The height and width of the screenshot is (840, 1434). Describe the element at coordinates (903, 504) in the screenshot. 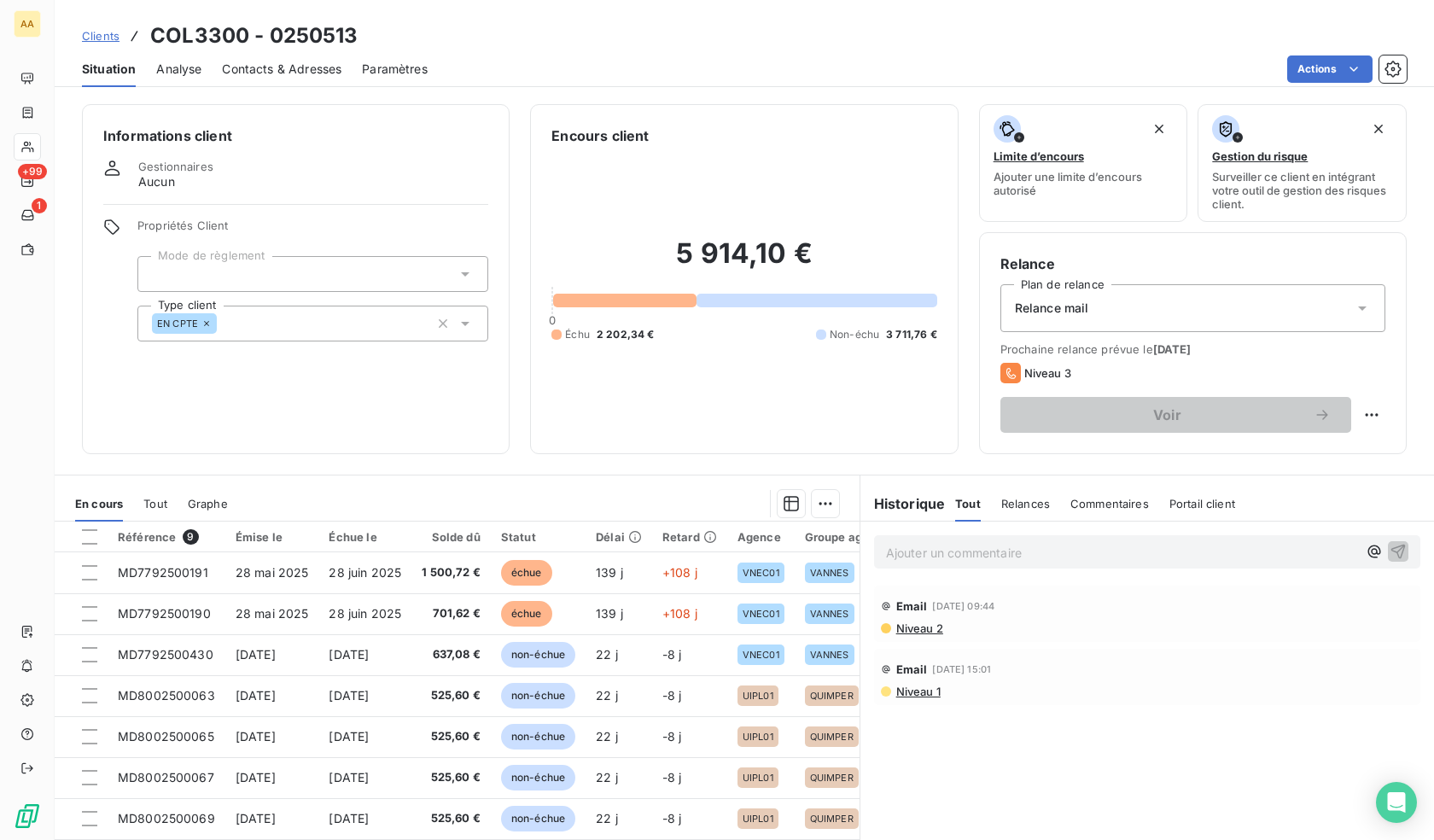

I see `h6: Historique` at that location.